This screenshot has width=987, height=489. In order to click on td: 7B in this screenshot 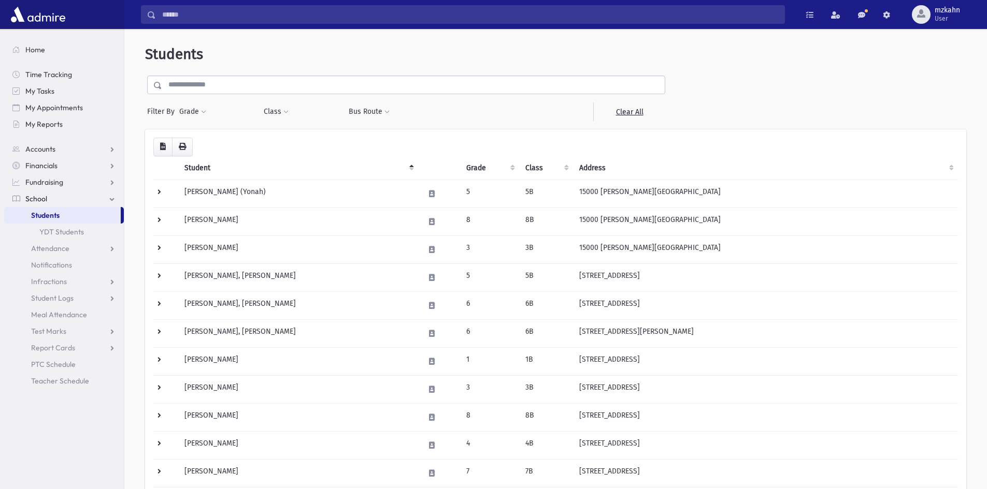, I will do `click(546, 473)`.